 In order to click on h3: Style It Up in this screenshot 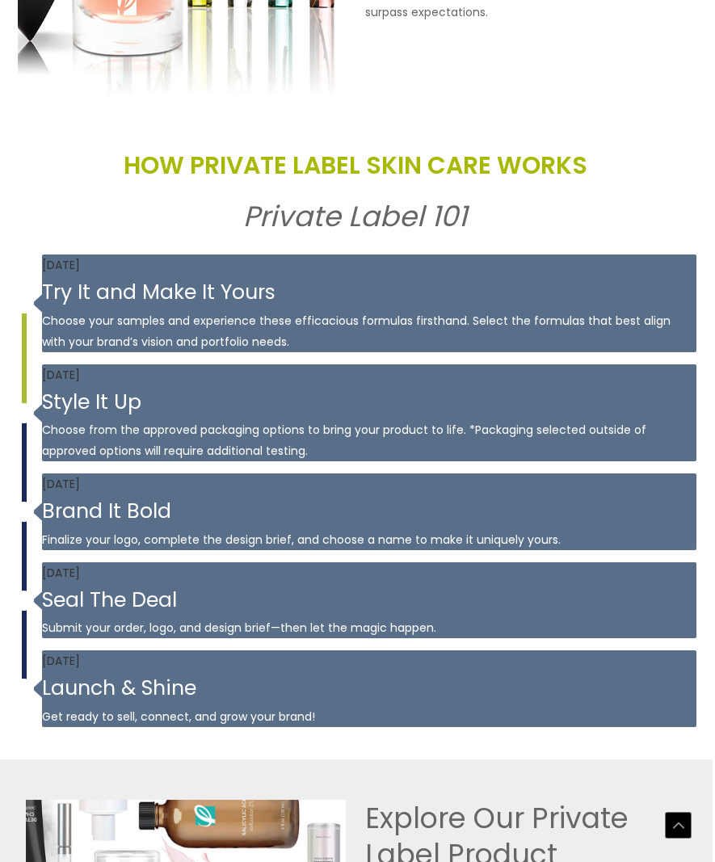, I will do `click(369, 402)`.